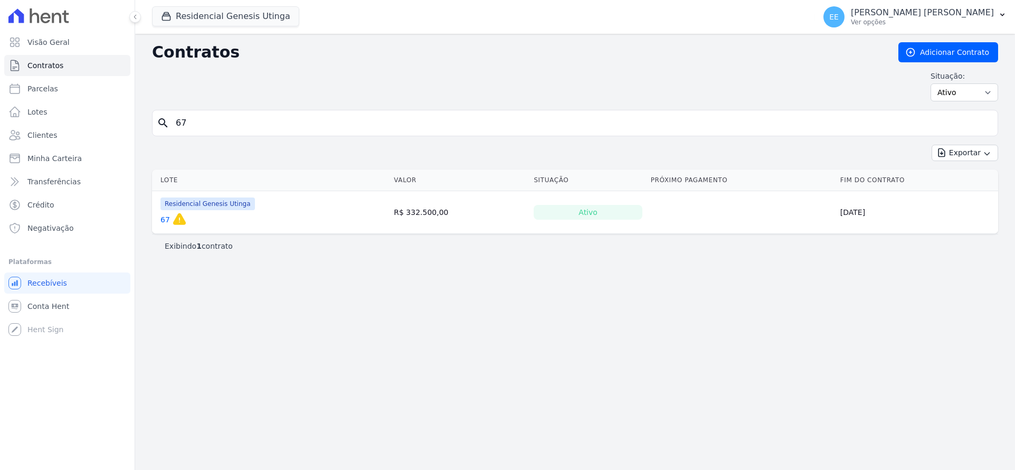 This screenshot has height=470, width=1015. What do you see at coordinates (517, 52) in the screenshot?
I see `h2: Contratos` at bounding box center [517, 52].